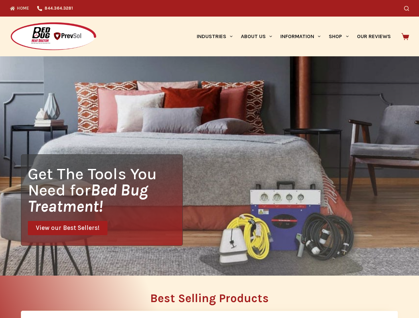 The image size is (419, 318). Describe the element at coordinates (214, 36) in the screenshot. I see `a: Industries` at that location.